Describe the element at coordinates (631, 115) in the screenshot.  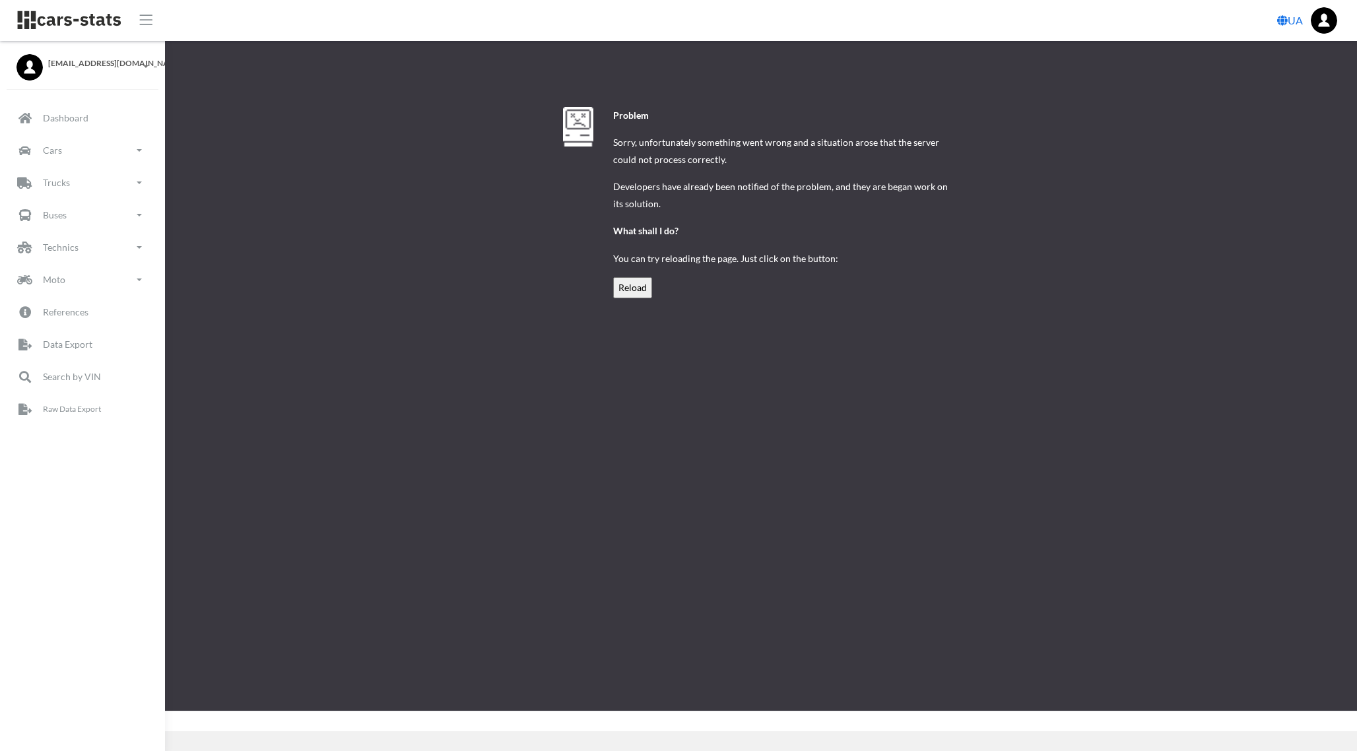
I see `b: Problem` at that location.